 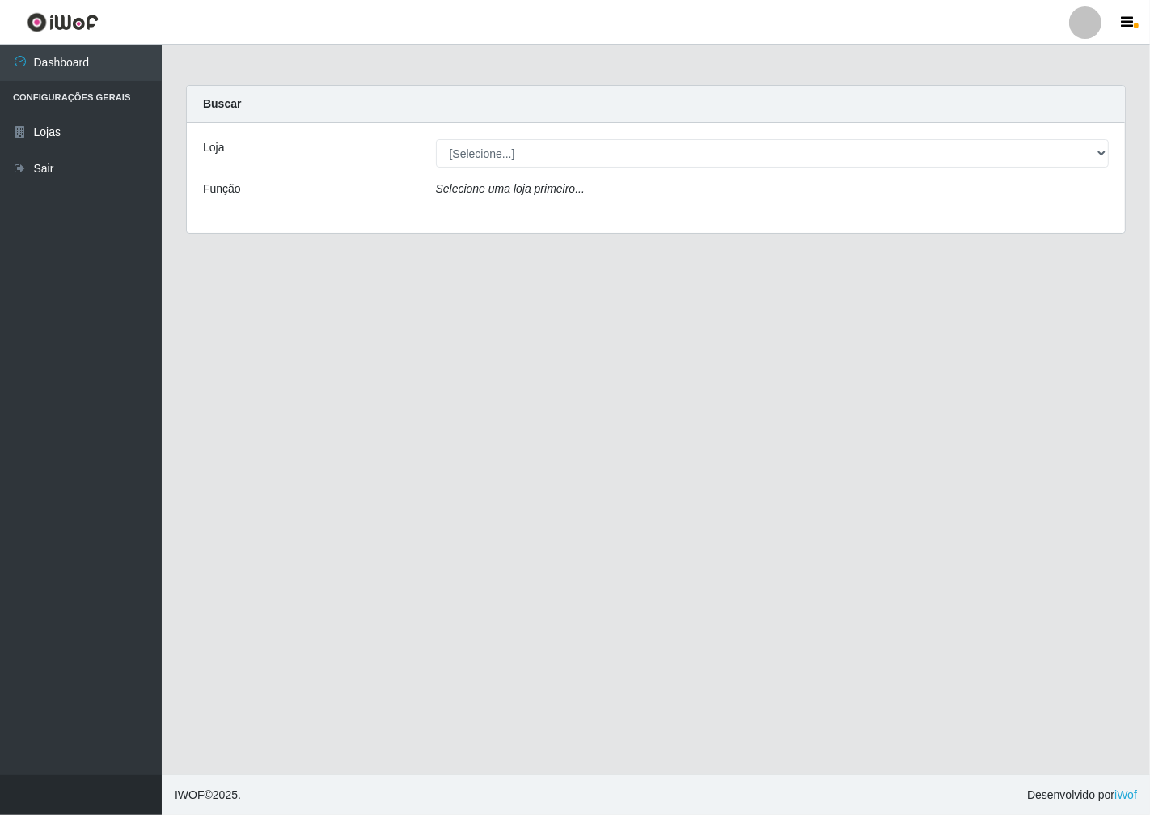 I want to click on a: iWof, so click(x=1126, y=794).